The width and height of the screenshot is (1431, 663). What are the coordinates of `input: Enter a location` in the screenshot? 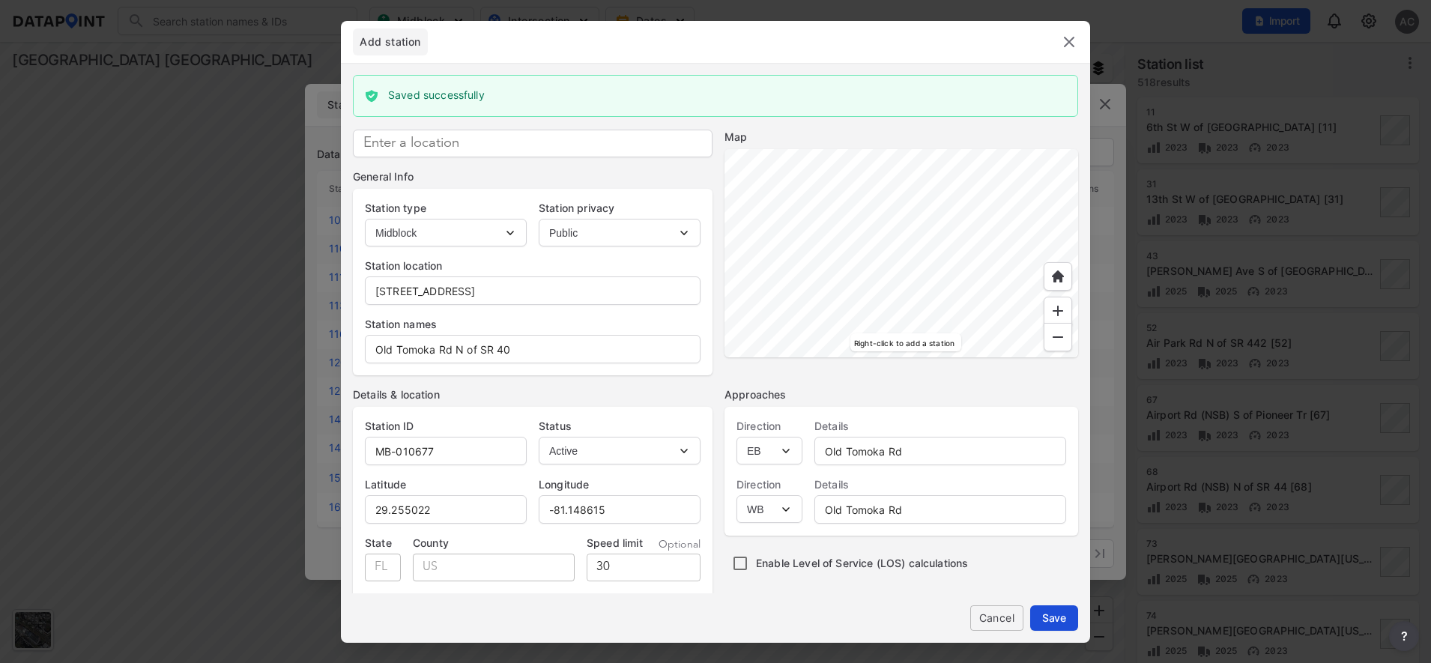 It's located at (533, 143).